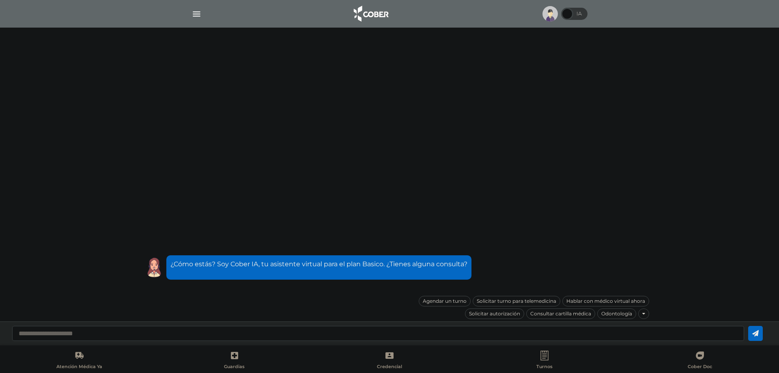  I want to click on div: Solicitar turno para telemedicina, so click(516, 301).